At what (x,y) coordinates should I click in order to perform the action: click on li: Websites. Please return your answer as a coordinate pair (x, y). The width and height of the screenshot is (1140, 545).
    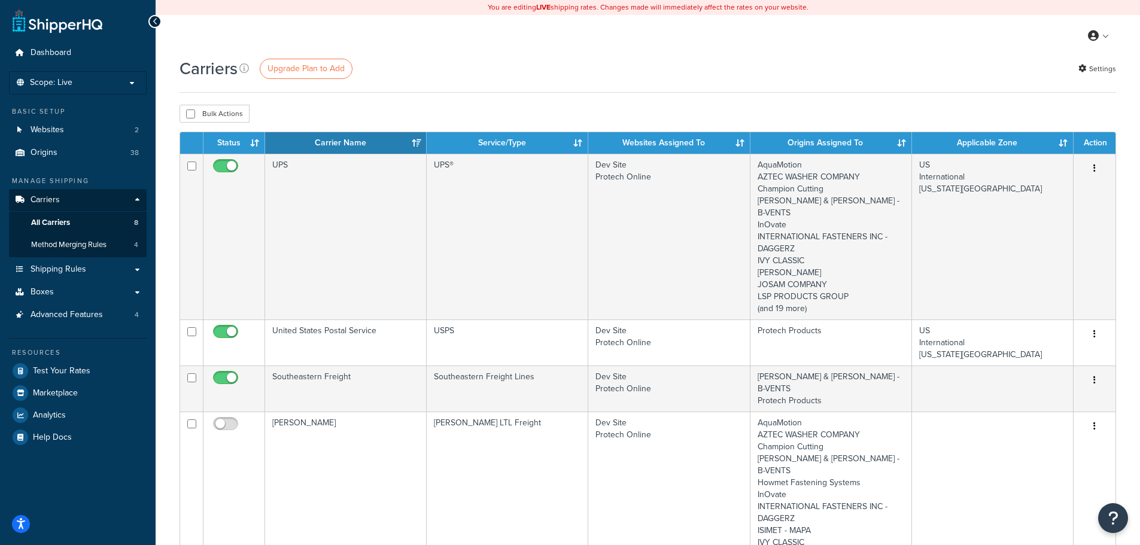
    Looking at the image, I should click on (78, 130).